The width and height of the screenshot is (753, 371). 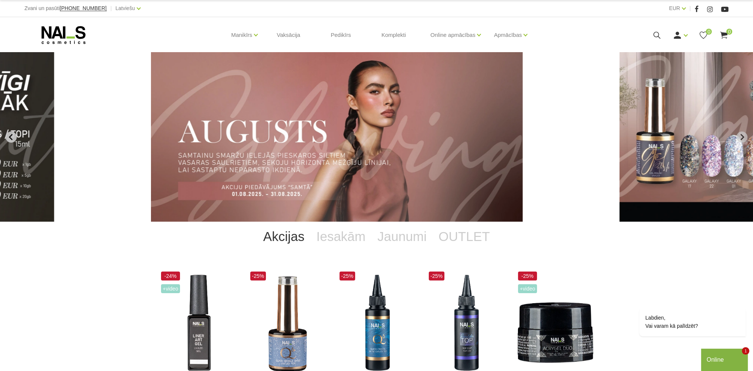 I want to click on a: OUTLET, so click(x=464, y=236).